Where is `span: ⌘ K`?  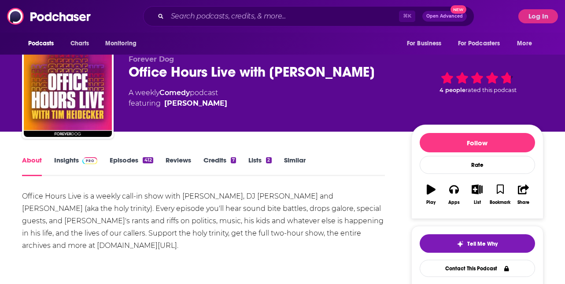 span: ⌘ K is located at coordinates (407, 16).